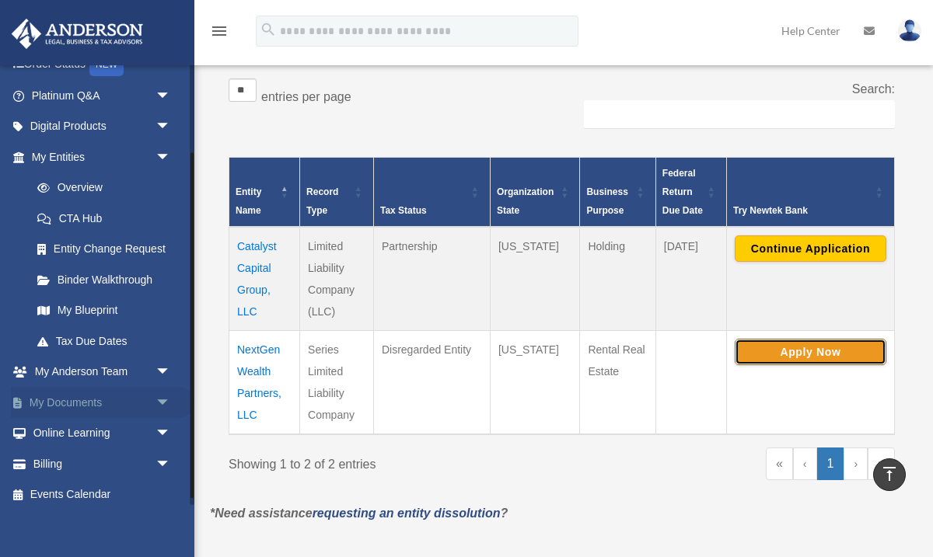 Image resolution: width=933 pixels, height=557 pixels. Describe the element at coordinates (264, 193) in the screenshot. I see `th: Entity Name: Activate to invert sorting` at that location.